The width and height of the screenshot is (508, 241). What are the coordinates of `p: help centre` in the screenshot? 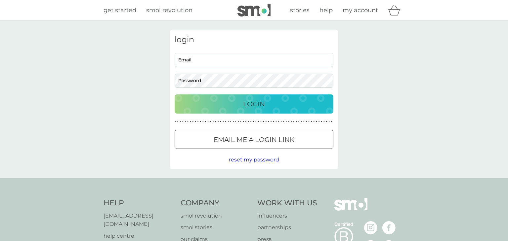 It's located at (138, 236).